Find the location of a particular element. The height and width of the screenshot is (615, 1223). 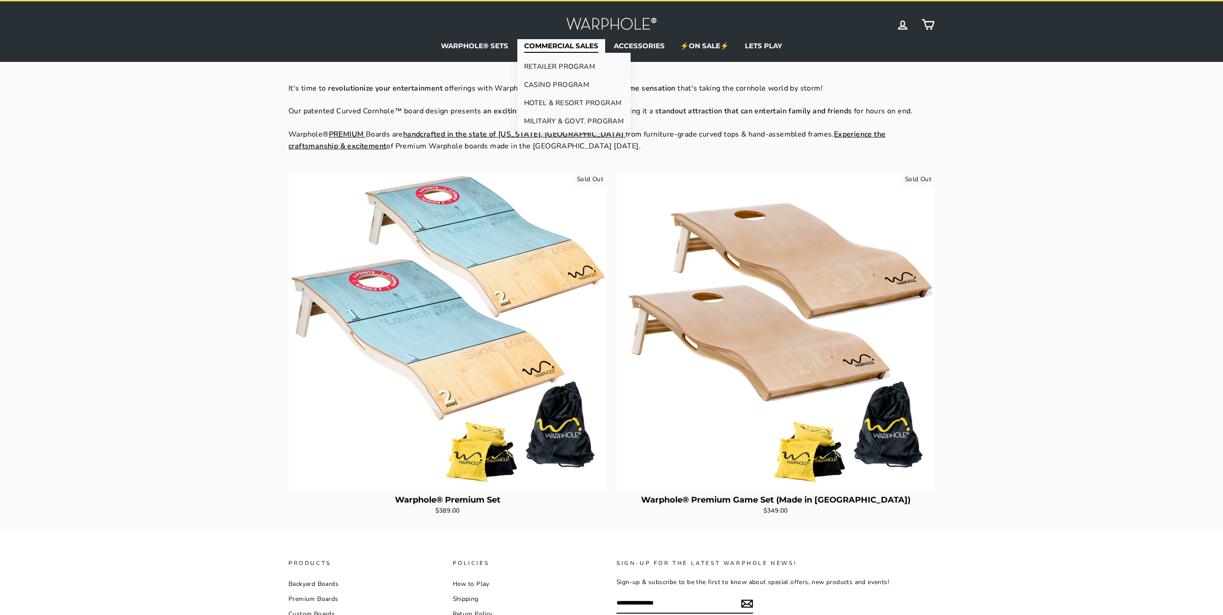

strong: Experience the craftsmanship & excitement is located at coordinates (587, 140).